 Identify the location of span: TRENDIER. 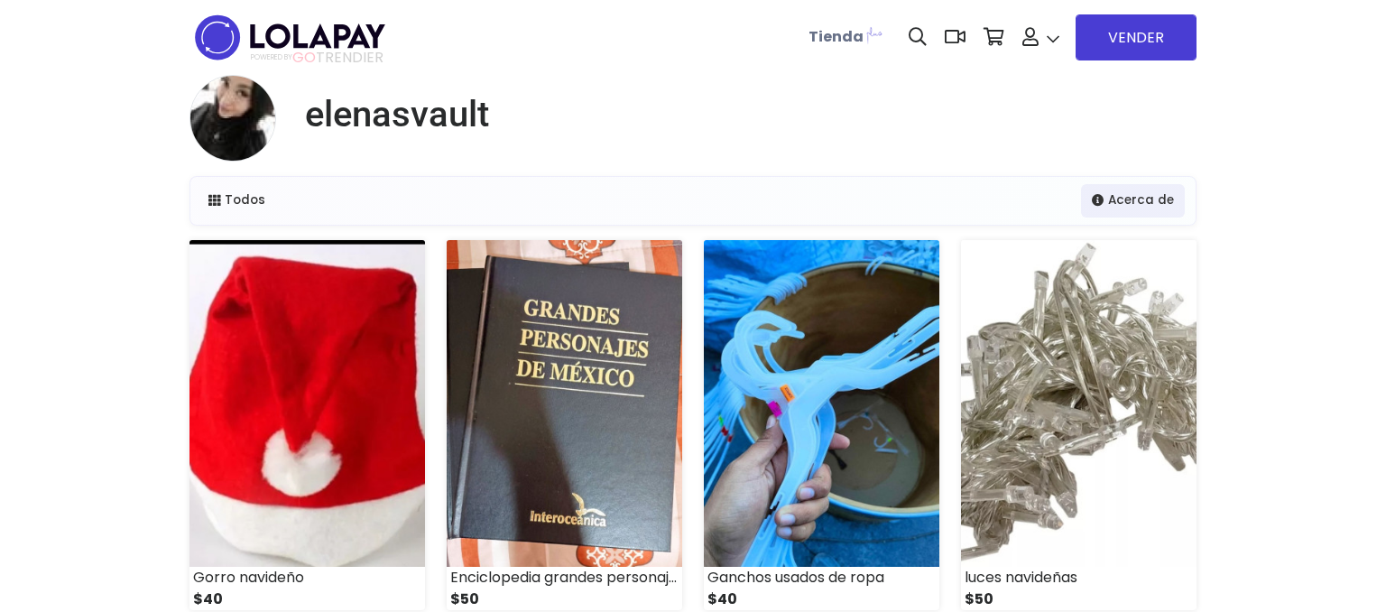
(317, 58).